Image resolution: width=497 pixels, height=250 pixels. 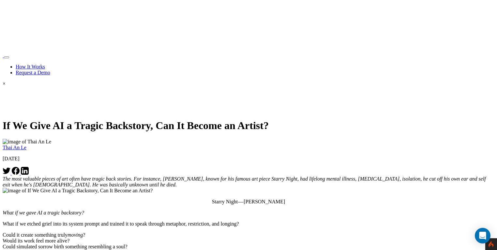 What do you see at coordinates (78, 191) in the screenshot?
I see `img: image of If We Give AI a Tragic Backstory, Can It Become an Artist?` at bounding box center [78, 191].